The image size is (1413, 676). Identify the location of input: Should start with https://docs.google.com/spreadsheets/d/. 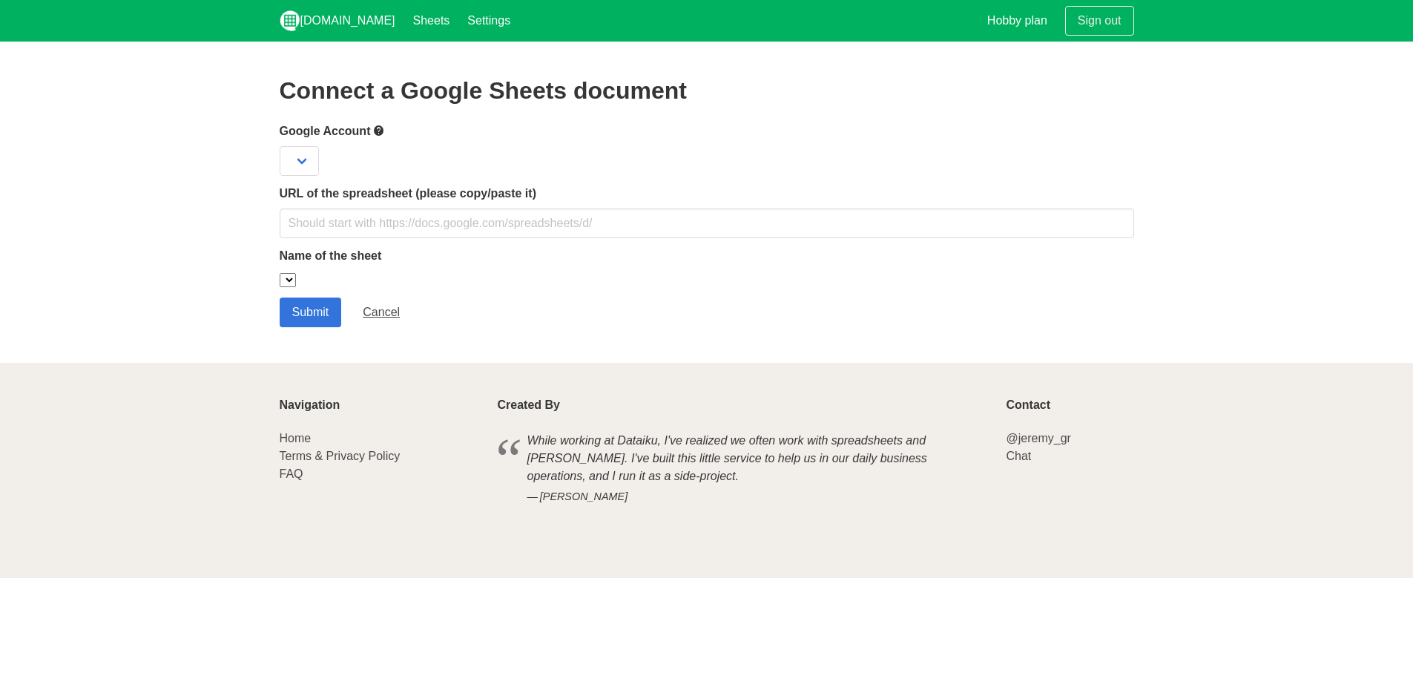
(707, 223).